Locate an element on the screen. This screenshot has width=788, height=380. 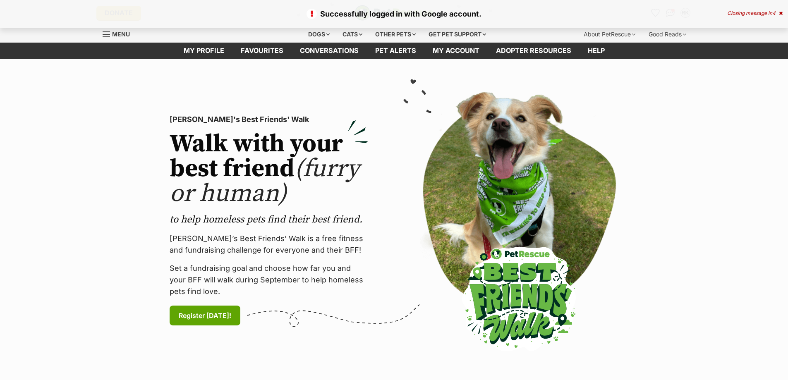
div: About PetRescue is located at coordinates (609, 34).